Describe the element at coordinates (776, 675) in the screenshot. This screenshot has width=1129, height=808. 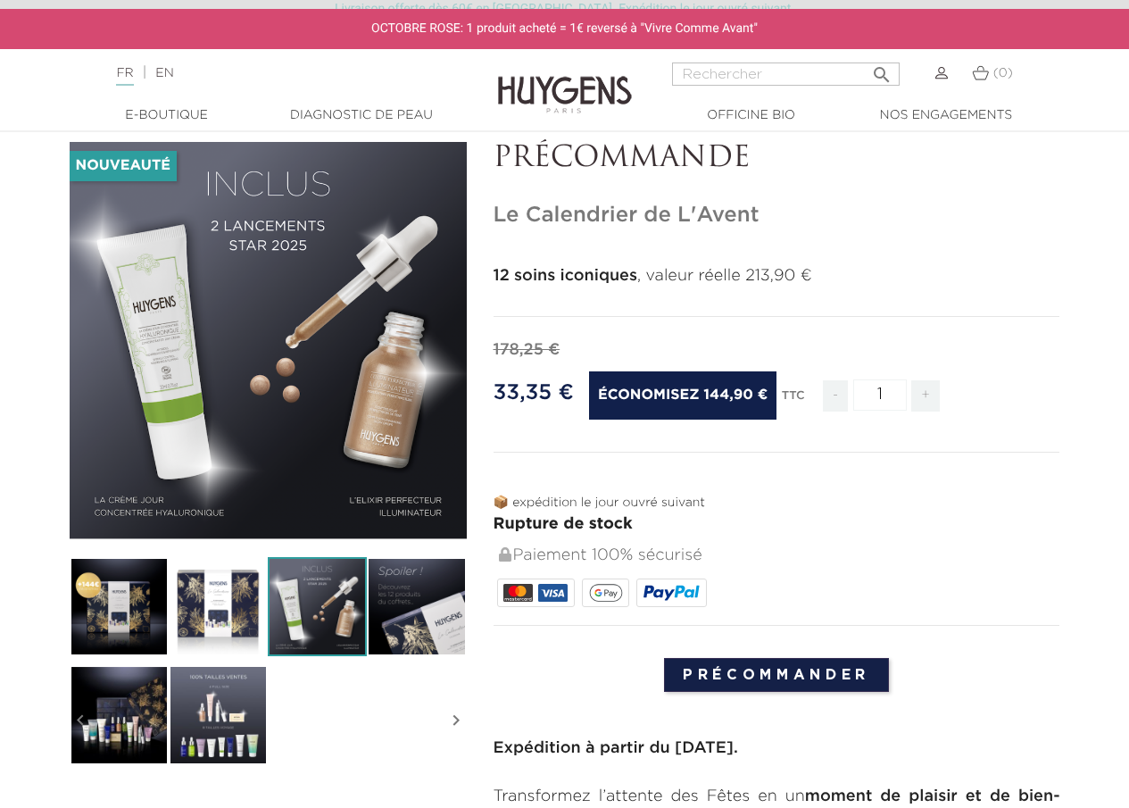
I see `input: Précommander` at that location.